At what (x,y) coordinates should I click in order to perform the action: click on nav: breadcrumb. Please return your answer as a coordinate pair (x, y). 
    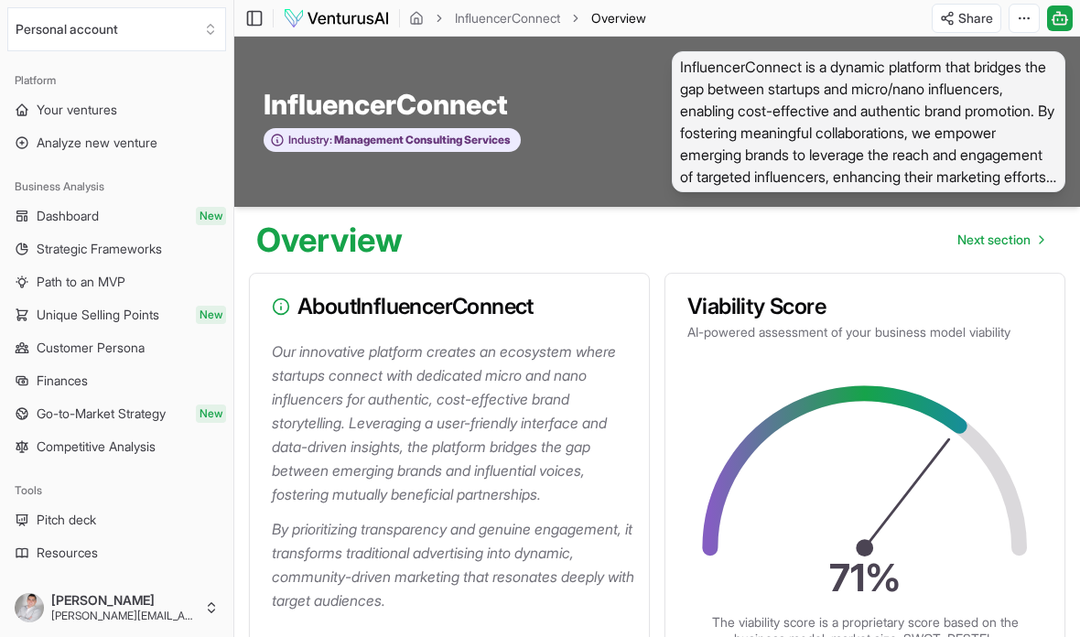
    Looking at the image, I should click on (527, 18).